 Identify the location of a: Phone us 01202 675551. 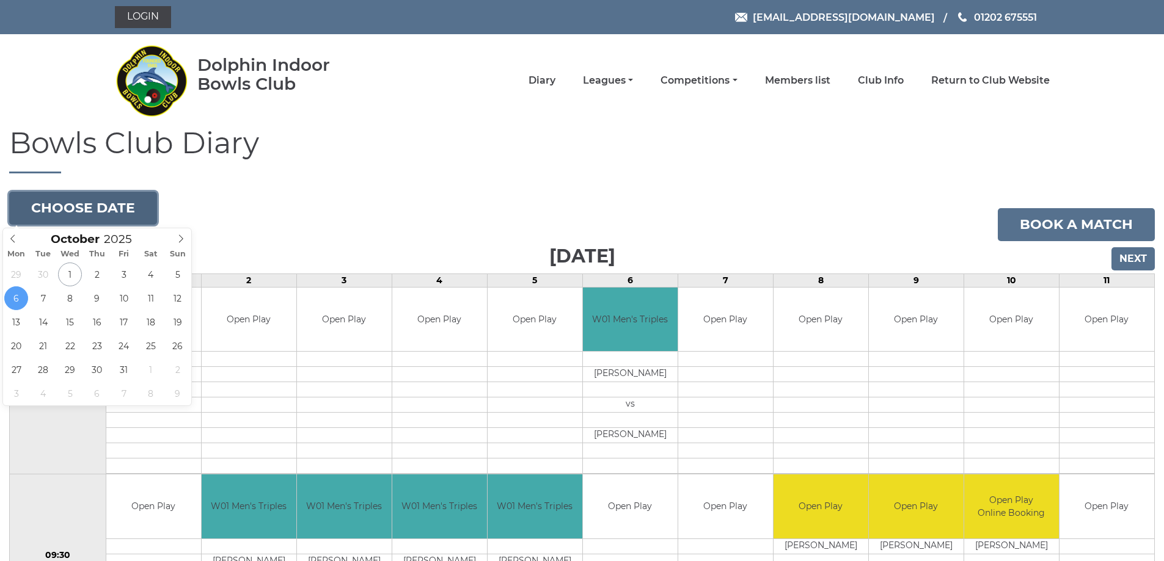
(997, 17).